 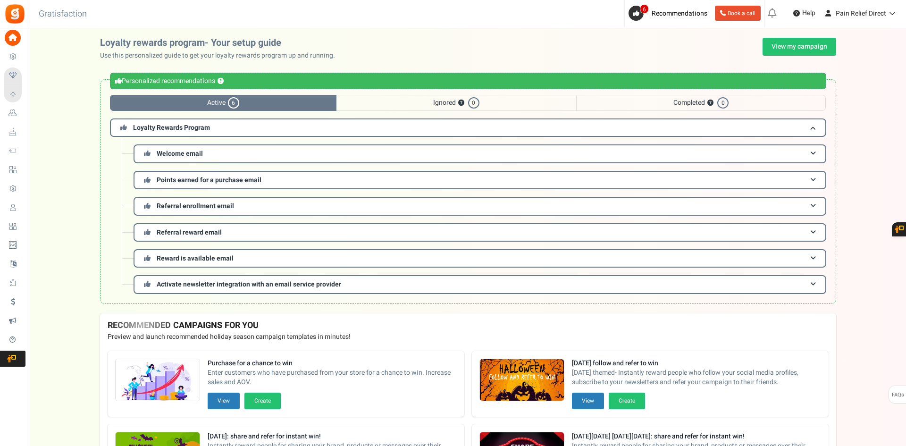 I want to click on span: Completed, so click(x=701, y=103).